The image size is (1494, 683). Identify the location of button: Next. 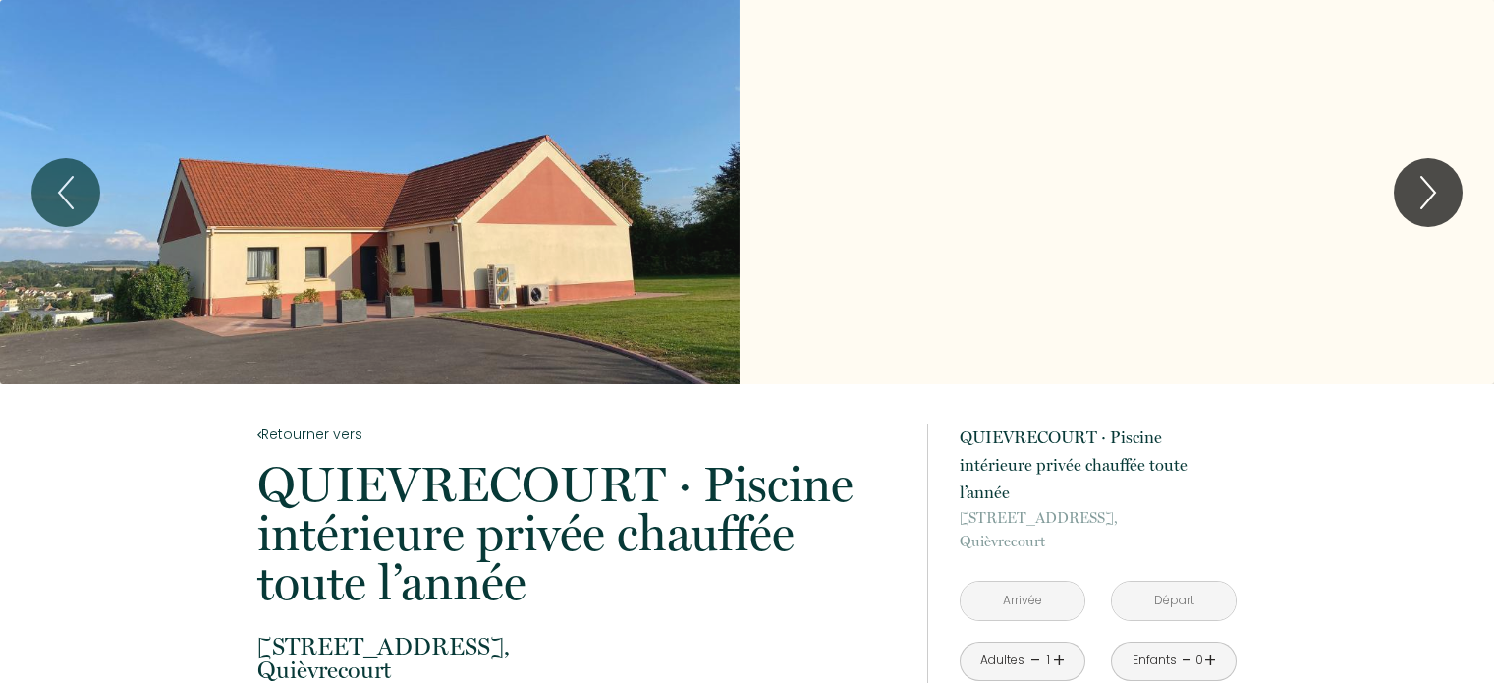
(1429, 193).